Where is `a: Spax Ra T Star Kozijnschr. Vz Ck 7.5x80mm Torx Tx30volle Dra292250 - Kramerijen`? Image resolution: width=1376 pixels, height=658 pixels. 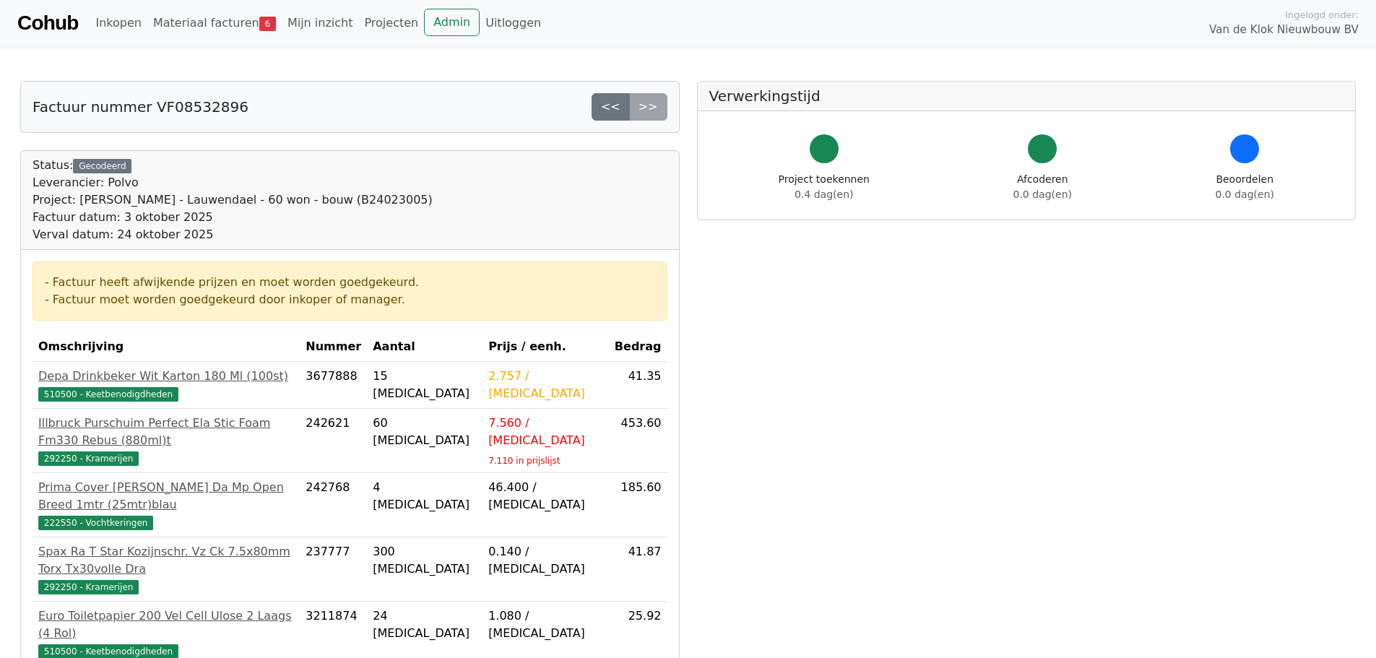 a: Spax Ra T Star Kozijnschr. Vz Ck 7.5x80mm Torx Tx30volle Dra292250 - Kramerijen is located at coordinates (166, 569).